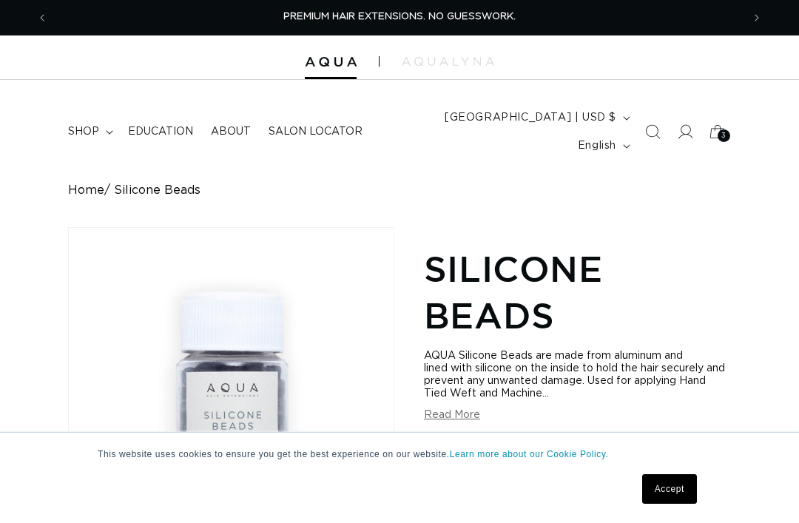  What do you see at coordinates (231, 132) in the screenshot?
I see `a: About` at bounding box center [231, 132].